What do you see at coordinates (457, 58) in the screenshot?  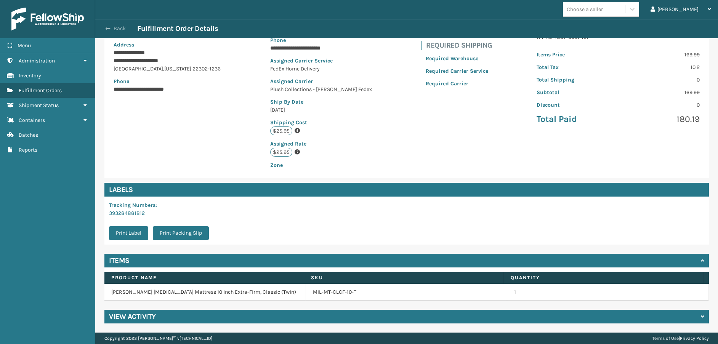 I see `p: Required Warehouse` at bounding box center [457, 58].